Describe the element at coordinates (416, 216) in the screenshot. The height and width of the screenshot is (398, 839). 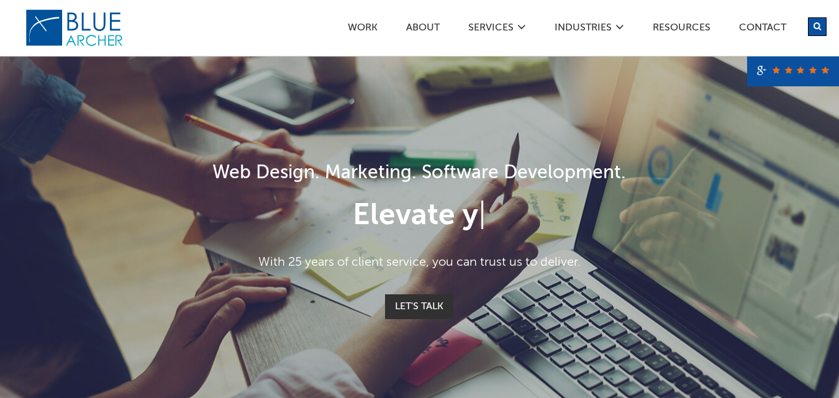
I see `span: Elevate y` at that location.